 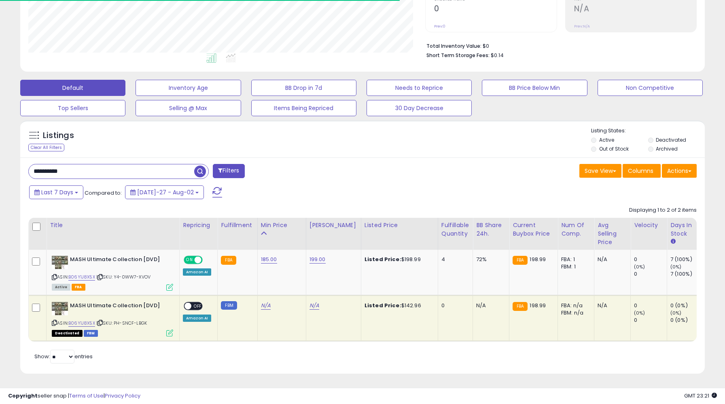 What do you see at coordinates (601, 171) in the screenshot?
I see `button: Save View` at bounding box center [601, 171].